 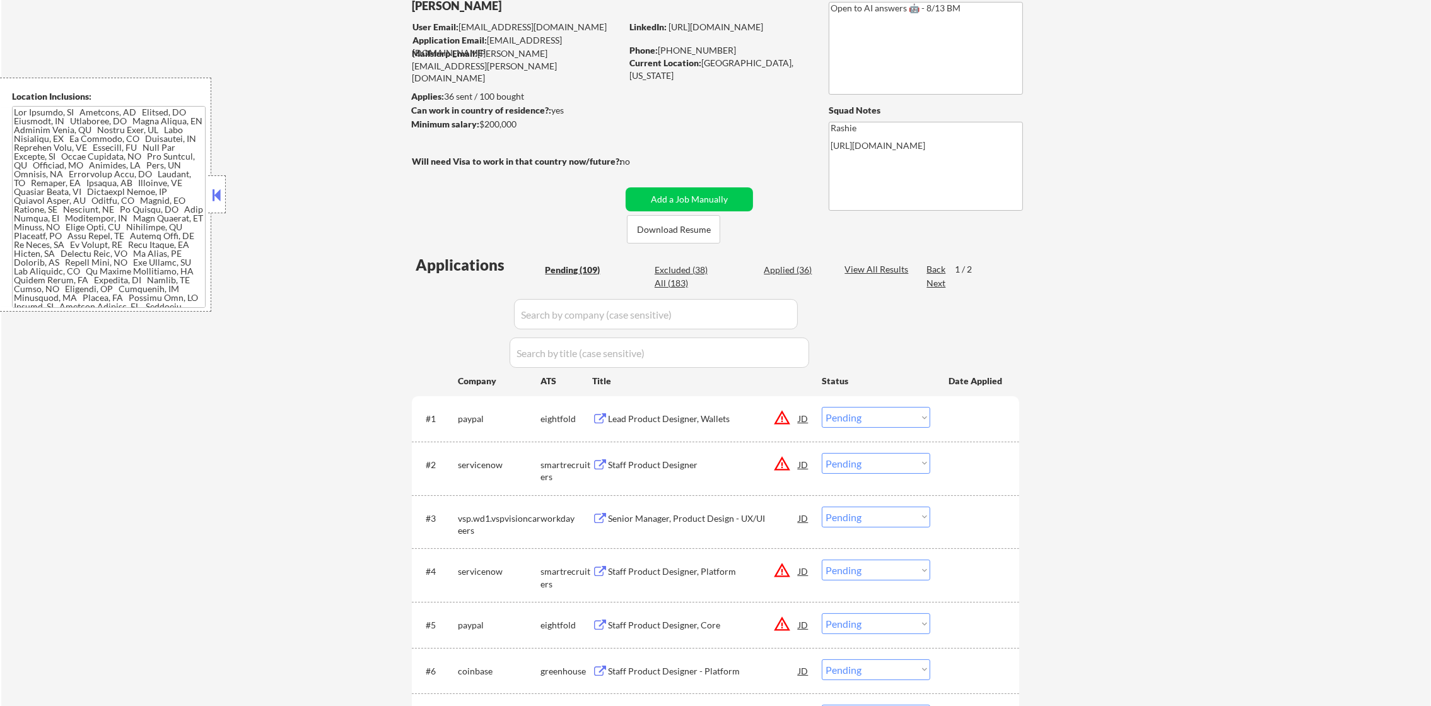 What do you see at coordinates (435, 26) in the screenshot?
I see `strong: User Email:` at bounding box center [435, 26].